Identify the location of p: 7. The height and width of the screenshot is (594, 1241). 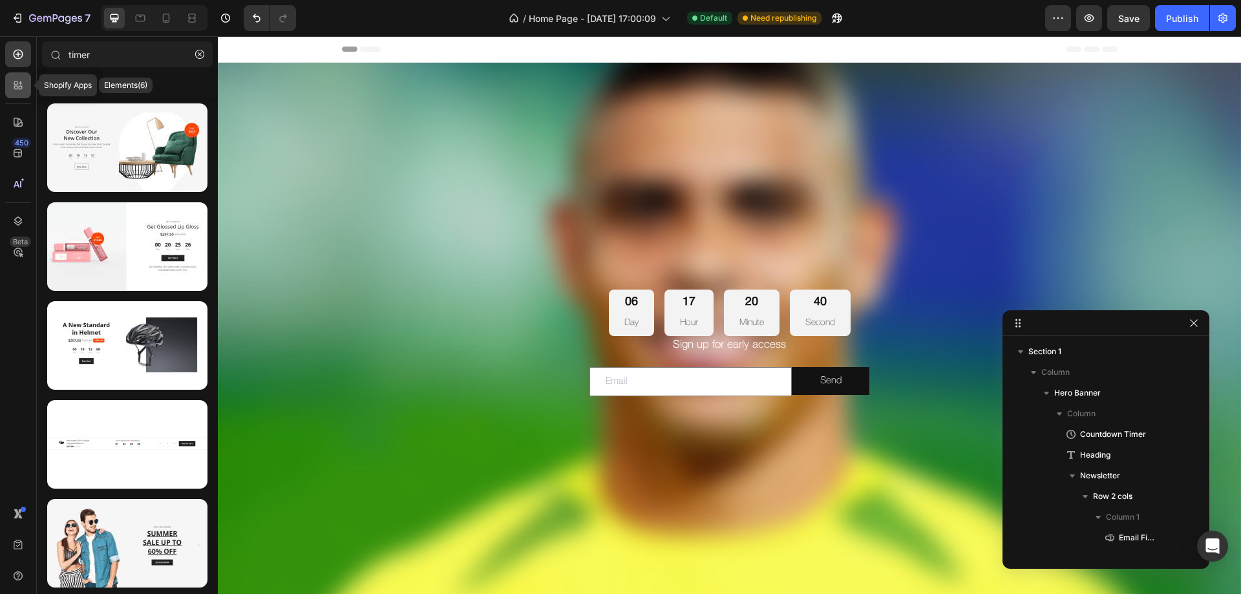
(87, 18).